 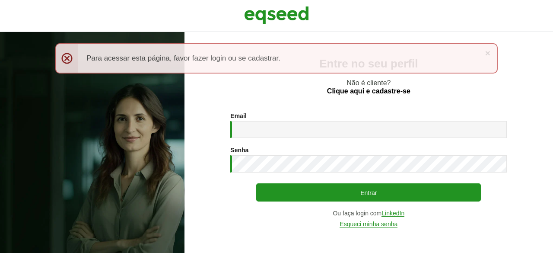 I want to click on div: Ou faça login com, so click(x=368, y=213).